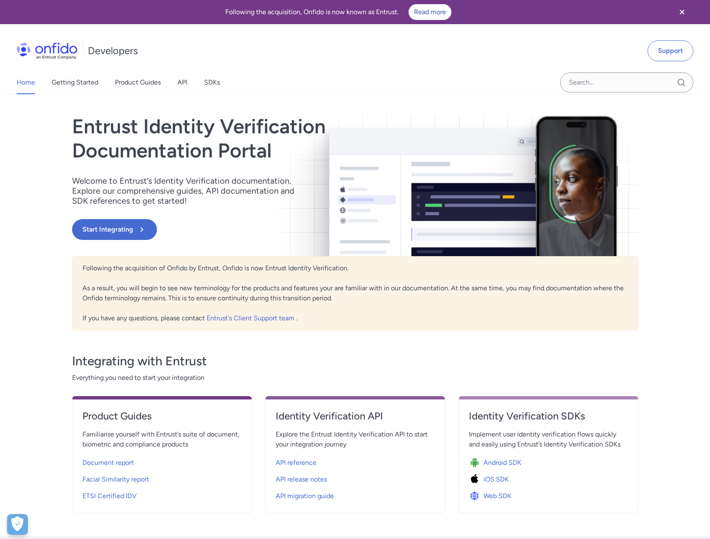  What do you see at coordinates (270, 229) in the screenshot?
I see `a: Start Integrating` at bounding box center [270, 229].